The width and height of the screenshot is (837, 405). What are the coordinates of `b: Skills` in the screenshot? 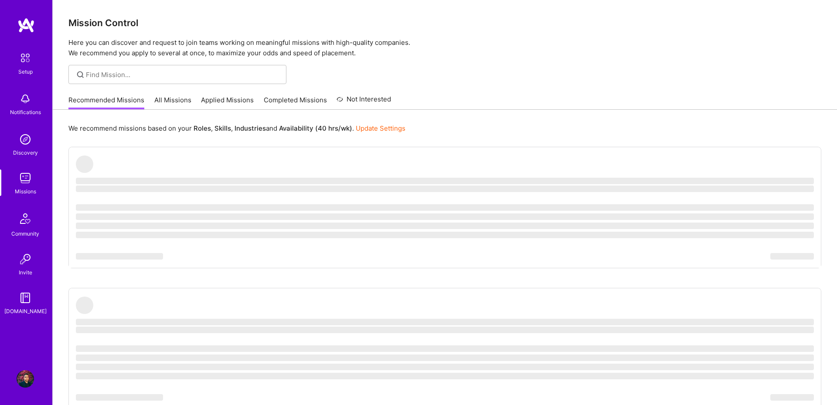 It's located at (223, 128).